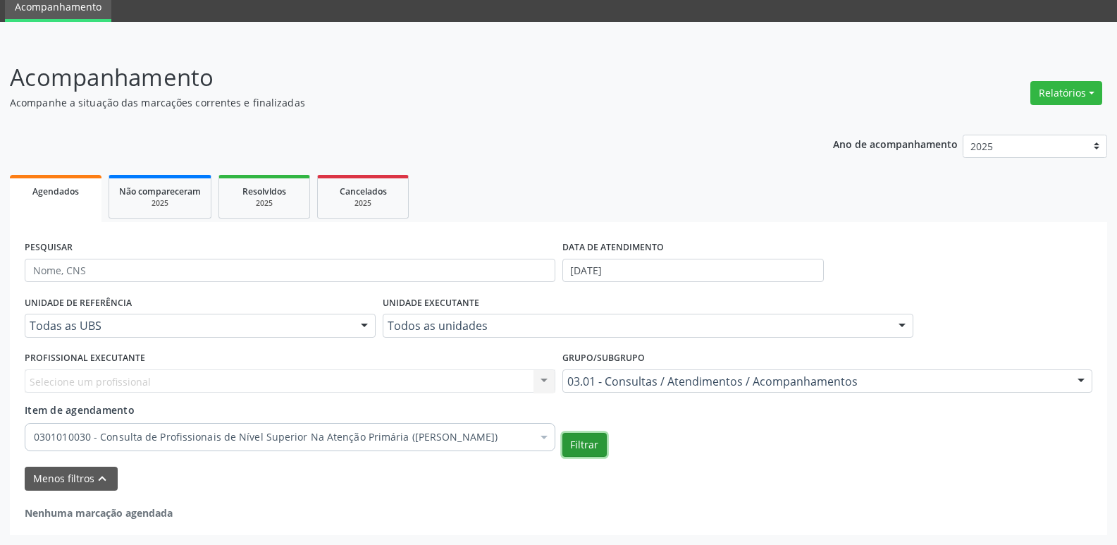 Image resolution: width=1117 pixels, height=545 pixels. Describe the element at coordinates (71, 478) in the screenshot. I see `button: Menos filtroskeyboard_arrow_up` at that location.